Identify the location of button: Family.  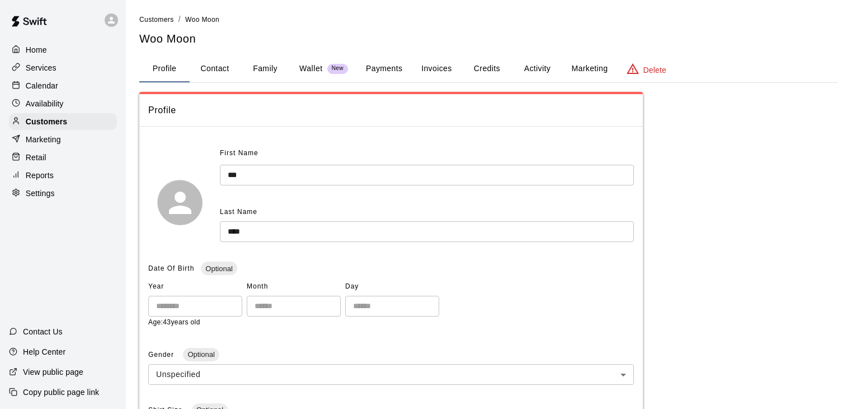
(265, 69).